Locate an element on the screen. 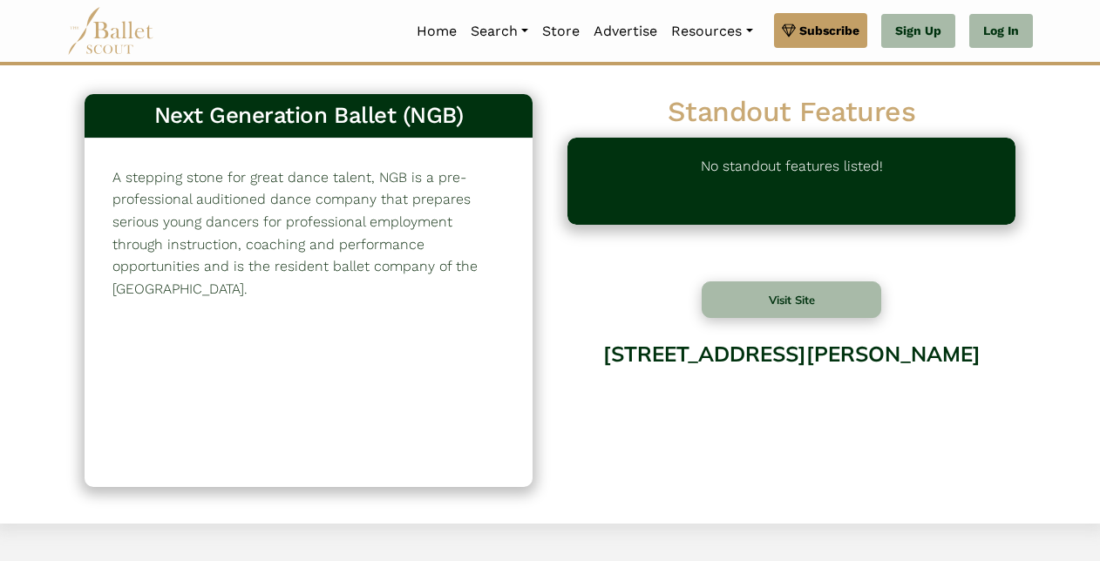 This screenshot has height=561, width=1100. a: Sign Up is located at coordinates (918, 31).